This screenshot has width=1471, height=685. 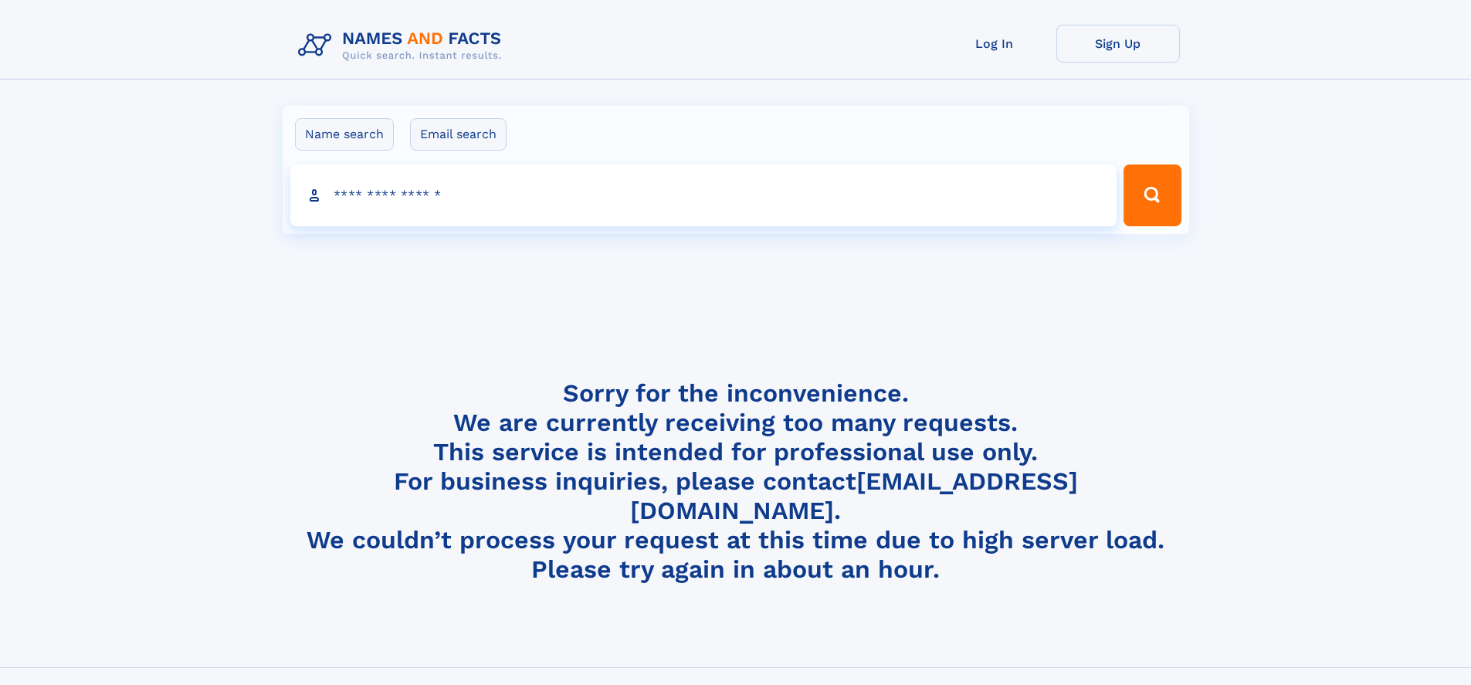 What do you see at coordinates (344, 134) in the screenshot?
I see `label: Name search` at bounding box center [344, 134].